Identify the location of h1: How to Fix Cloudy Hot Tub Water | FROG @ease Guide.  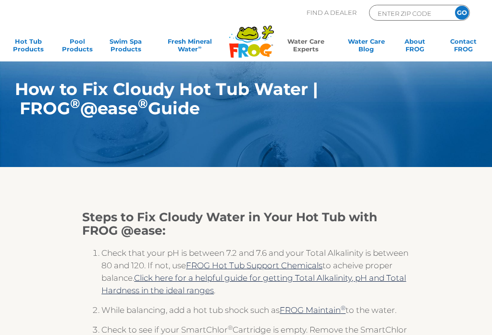
(229, 99).